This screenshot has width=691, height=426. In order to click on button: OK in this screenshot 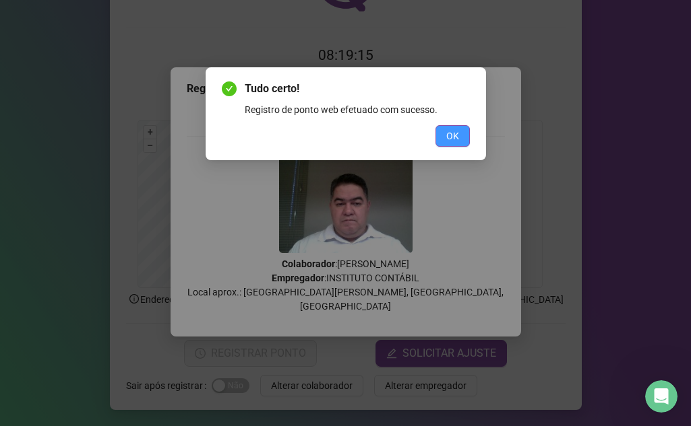, I will do `click(452, 136)`.